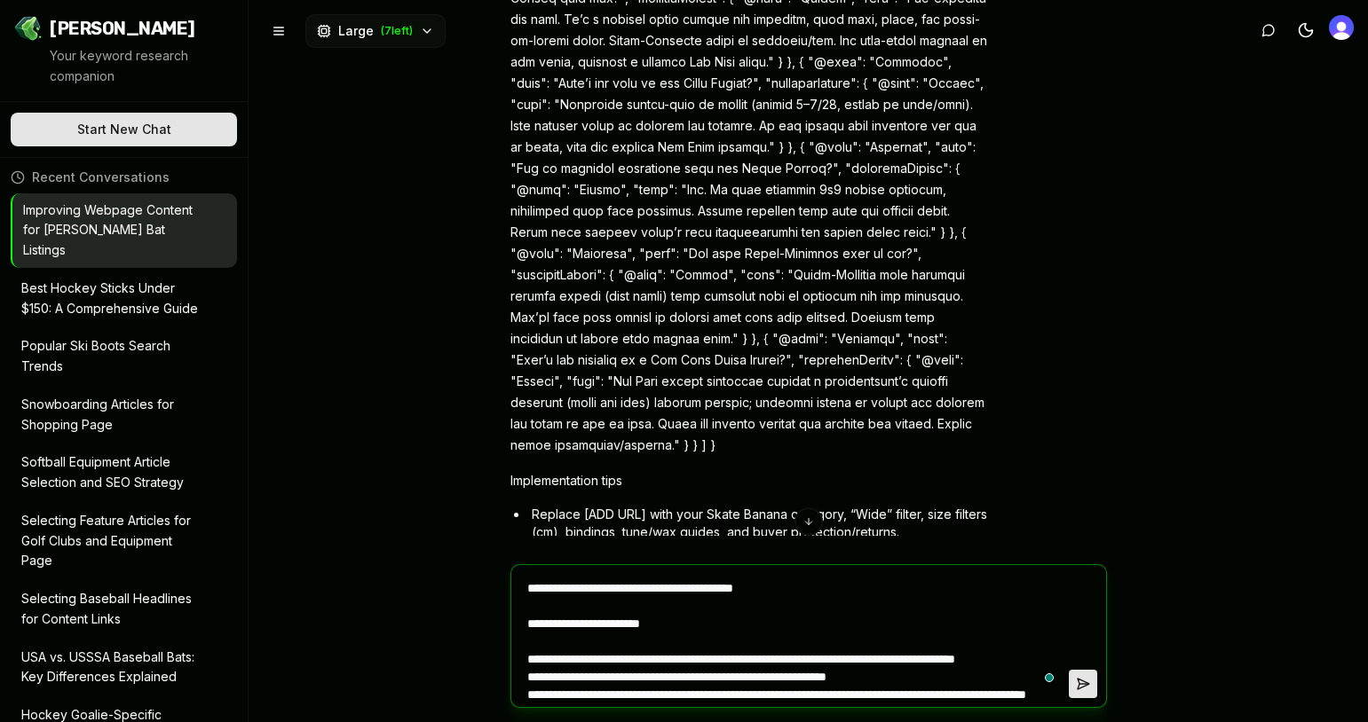 The height and width of the screenshot is (722, 1368). Describe the element at coordinates (111, 473) in the screenshot. I see `p: Softball Equipment Article Selection and SEO Strategy` at that location.